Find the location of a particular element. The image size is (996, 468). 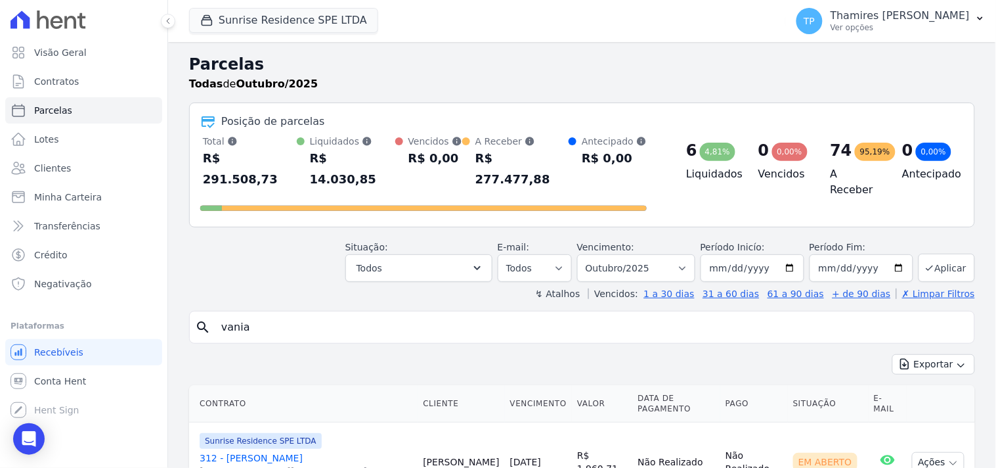

div: Antecipado is located at coordinates (614, 141).